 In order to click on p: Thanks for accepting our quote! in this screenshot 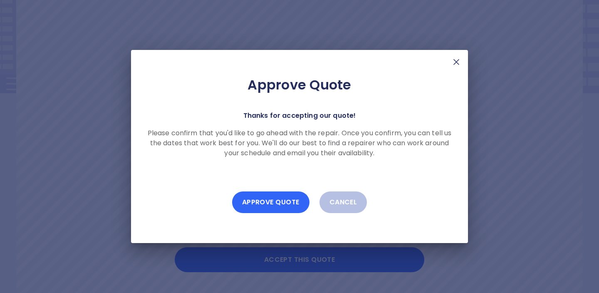, I will do `click(300, 116)`.